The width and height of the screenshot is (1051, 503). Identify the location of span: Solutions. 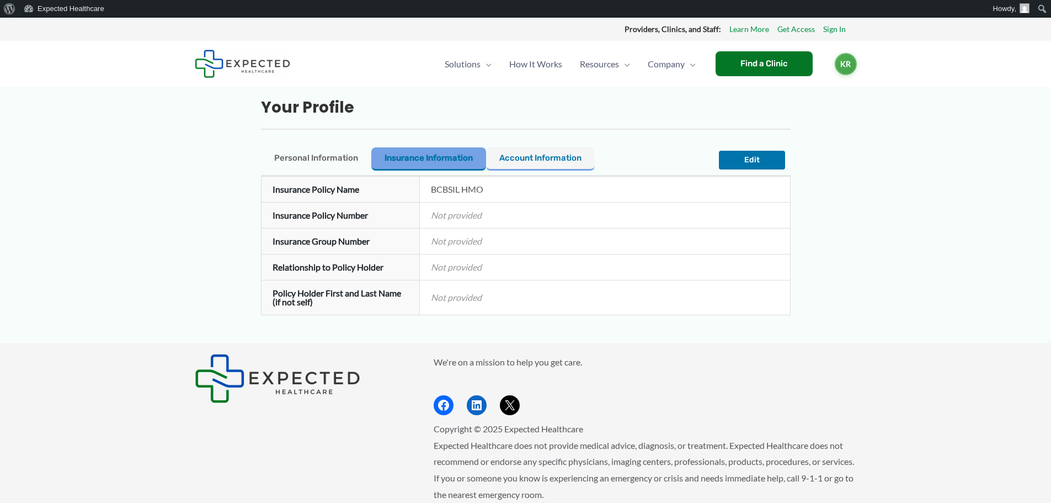
(462, 64).